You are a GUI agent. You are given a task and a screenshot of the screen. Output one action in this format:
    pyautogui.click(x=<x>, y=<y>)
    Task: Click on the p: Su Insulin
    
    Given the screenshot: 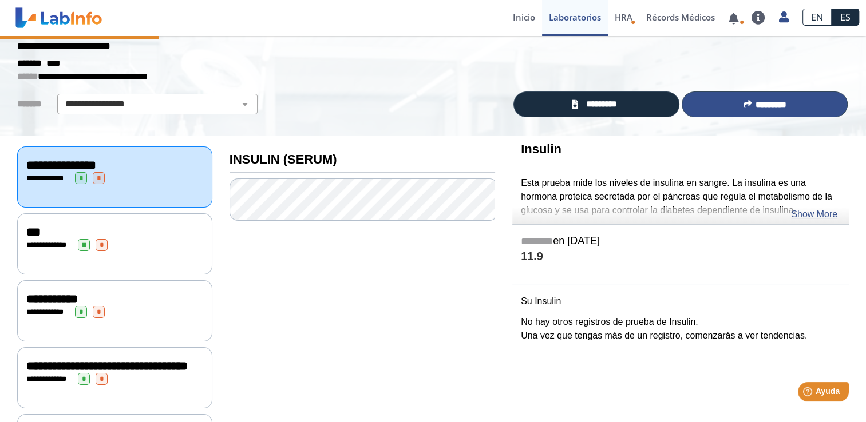 What is the action you would take?
    pyautogui.click(x=681, y=302)
    